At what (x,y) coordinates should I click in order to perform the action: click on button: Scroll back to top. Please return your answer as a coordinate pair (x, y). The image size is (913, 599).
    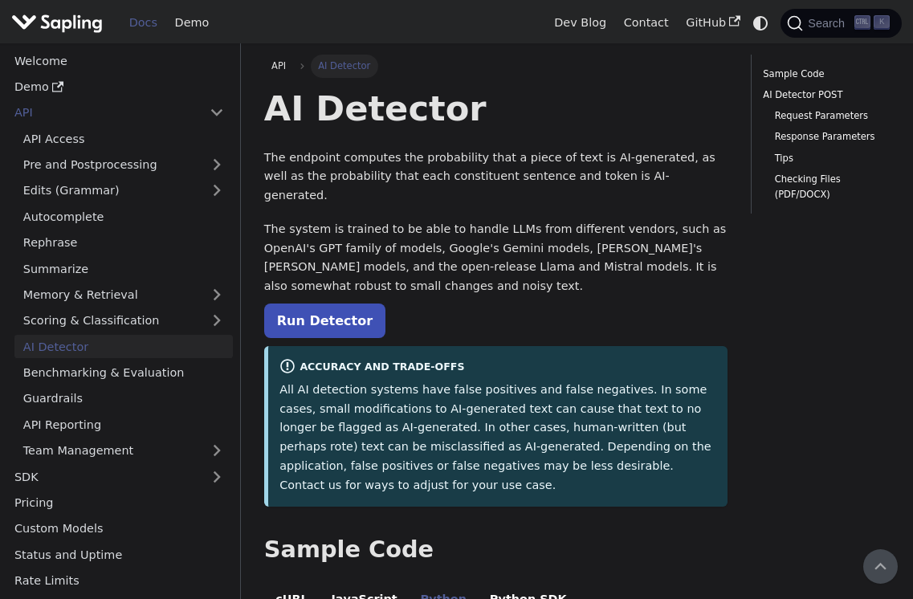
    Looking at the image, I should click on (880, 566).